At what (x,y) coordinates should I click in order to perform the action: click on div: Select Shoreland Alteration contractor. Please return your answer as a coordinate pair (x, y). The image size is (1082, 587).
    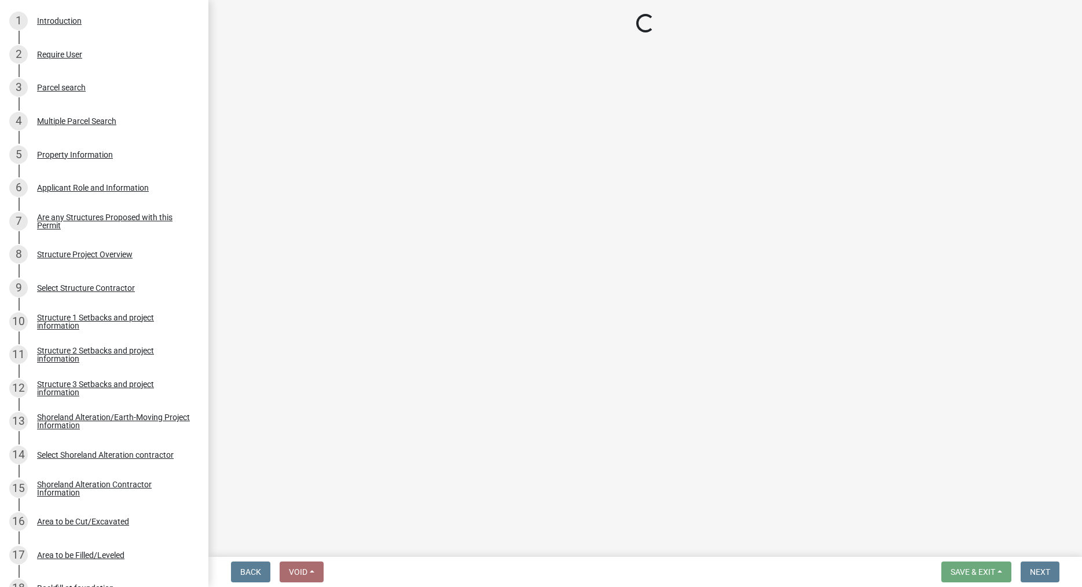
    Looking at the image, I should click on (105, 455).